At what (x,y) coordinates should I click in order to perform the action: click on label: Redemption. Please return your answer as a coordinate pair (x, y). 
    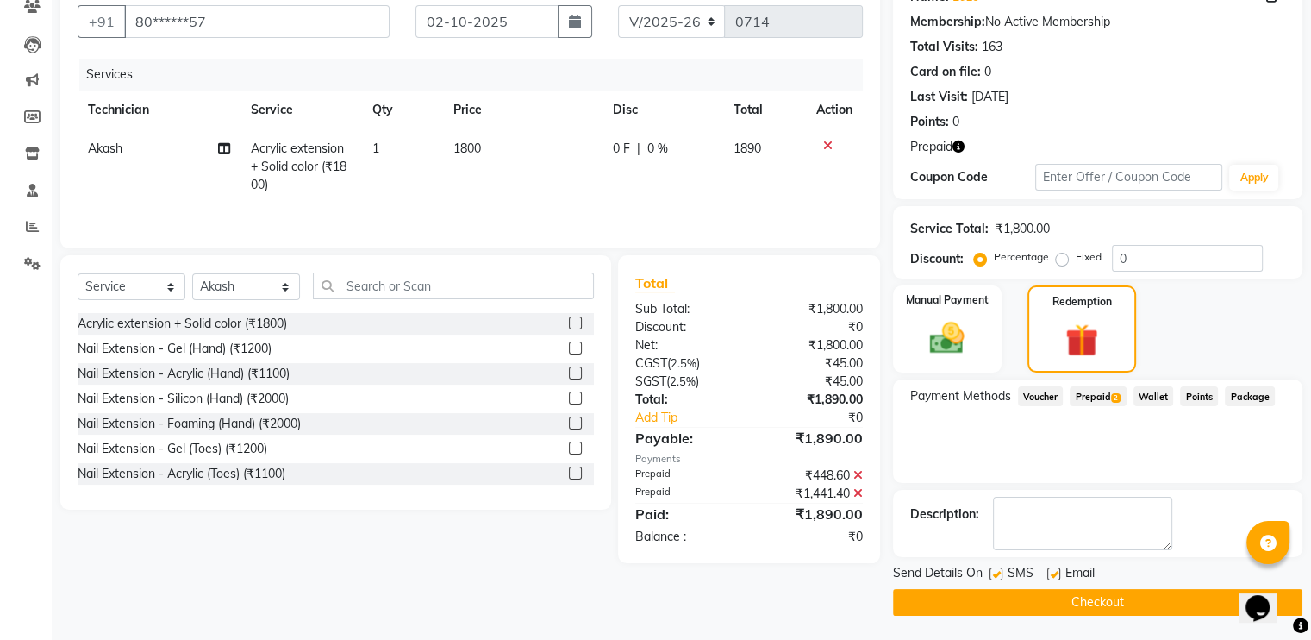
    Looking at the image, I should click on (1082, 302).